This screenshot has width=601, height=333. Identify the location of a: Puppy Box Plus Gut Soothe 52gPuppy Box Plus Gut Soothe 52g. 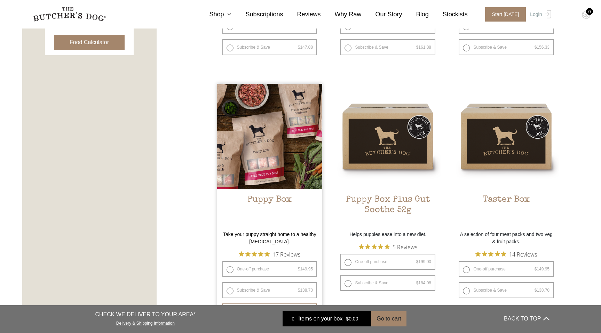
(388, 156).